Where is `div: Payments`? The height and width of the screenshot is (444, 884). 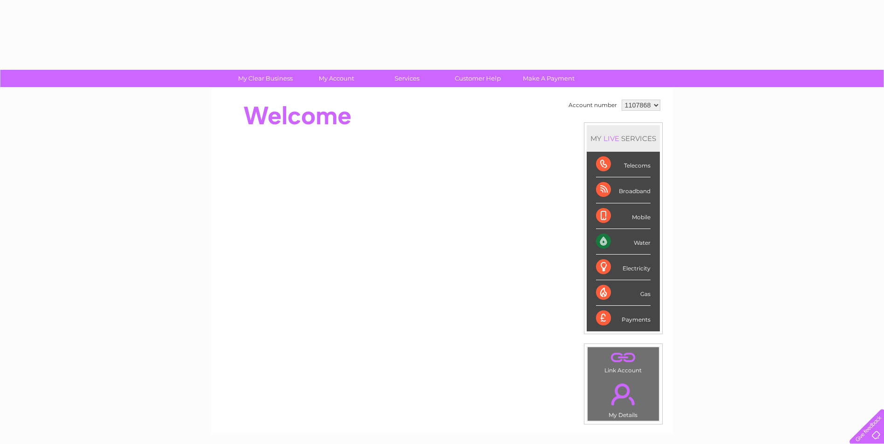
div: Payments is located at coordinates (623, 319).